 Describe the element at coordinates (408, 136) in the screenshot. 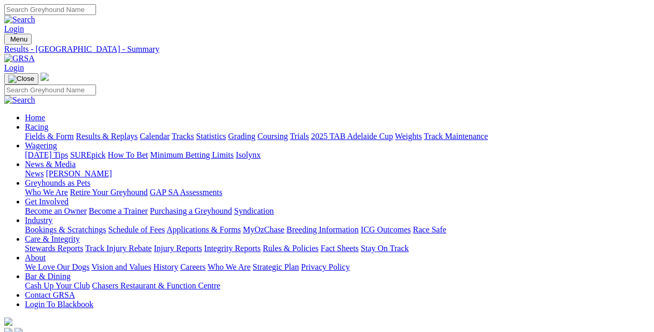

I see `a: Weights` at that location.